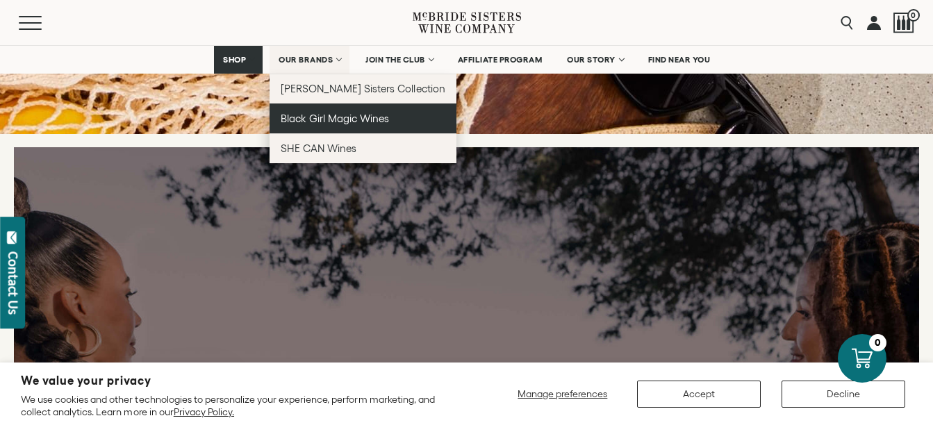  Describe the element at coordinates (699, 394) in the screenshot. I see `button: Accept` at that location.